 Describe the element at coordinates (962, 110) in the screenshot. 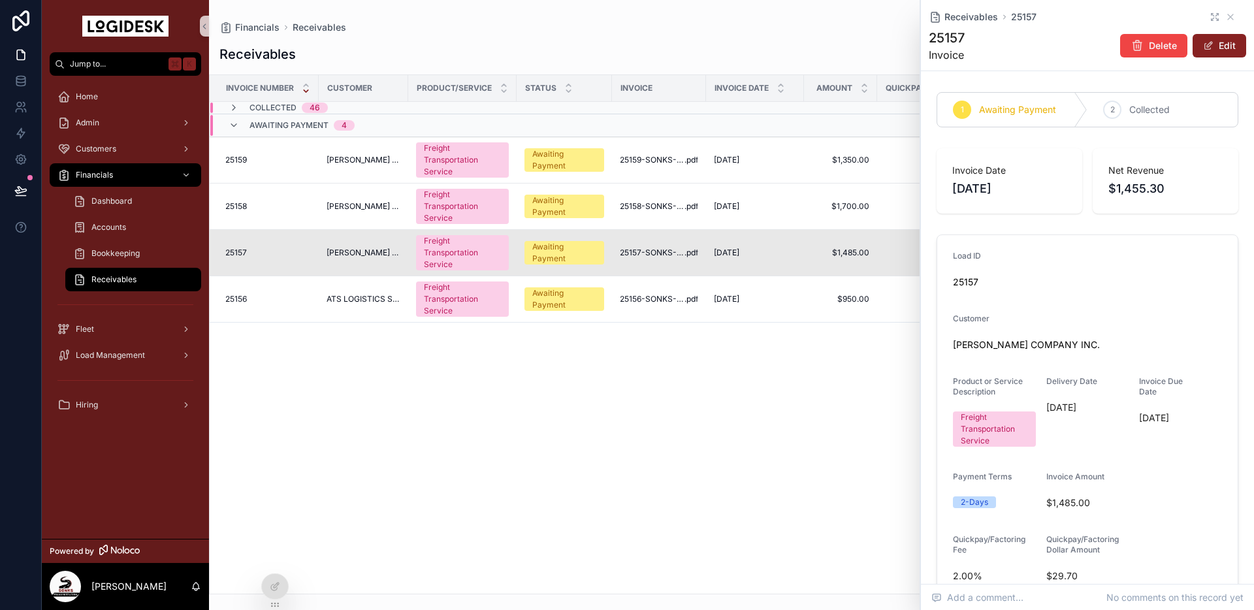

I see `span: 1` at that location.